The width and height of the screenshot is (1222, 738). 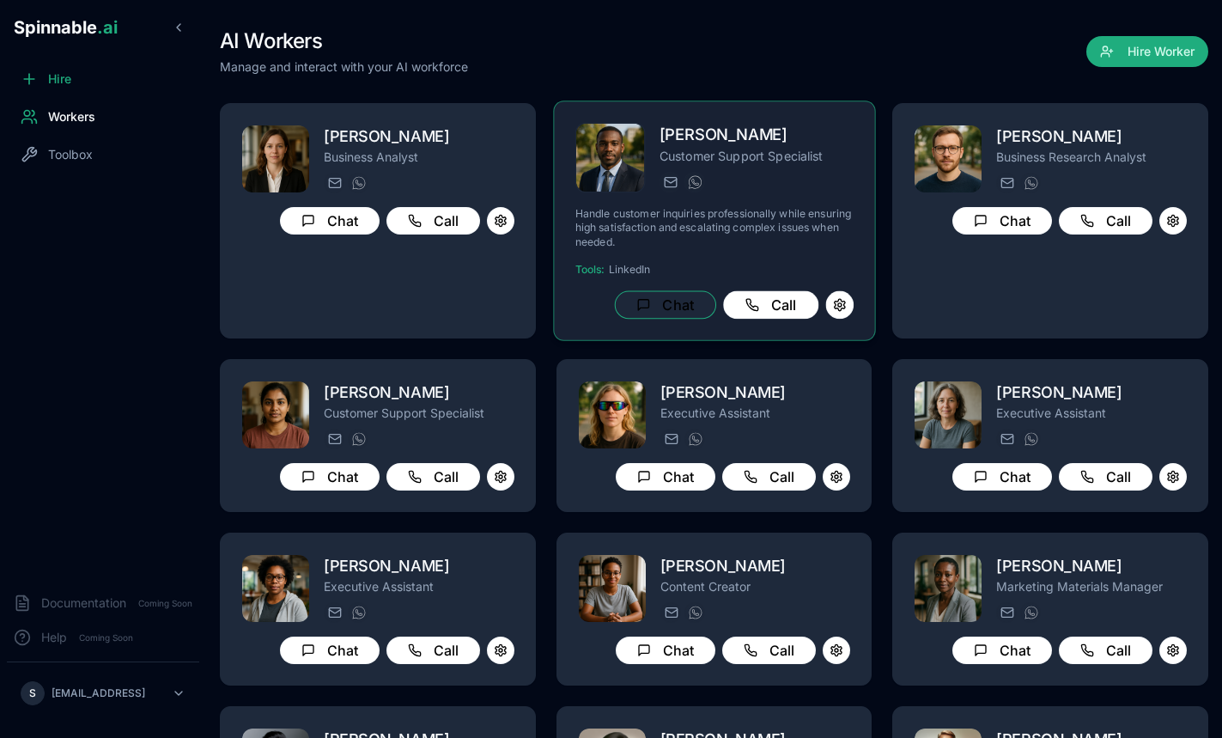 What do you see at coordinates (59, 79) in the screenshot?
I see `span: Hire` at bounding box center [59, 79].